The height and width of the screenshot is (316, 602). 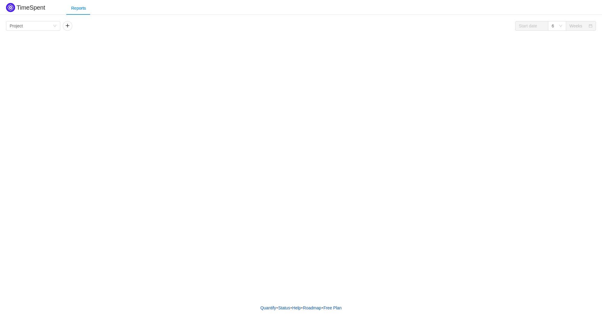 What do you see at coordinates (531, 26) in the screenshot?
I see `input: Start date` at bounding box center [531, 26].